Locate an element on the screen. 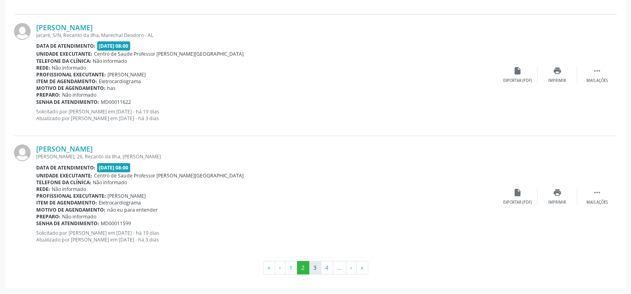 The height and width of the screenshot is (294, 631). button: Go to page 2 is located at coordinates (303, 268).